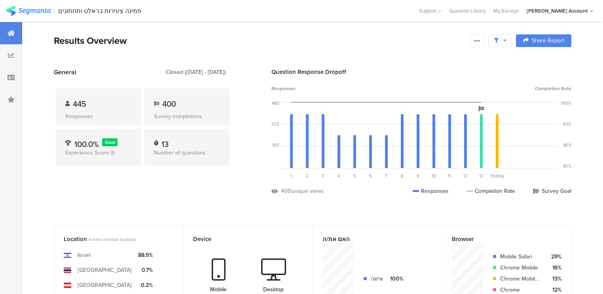 This screenshot has width=603, height=294. I want to click on div: Chrome Mobile, so click(521, 268).